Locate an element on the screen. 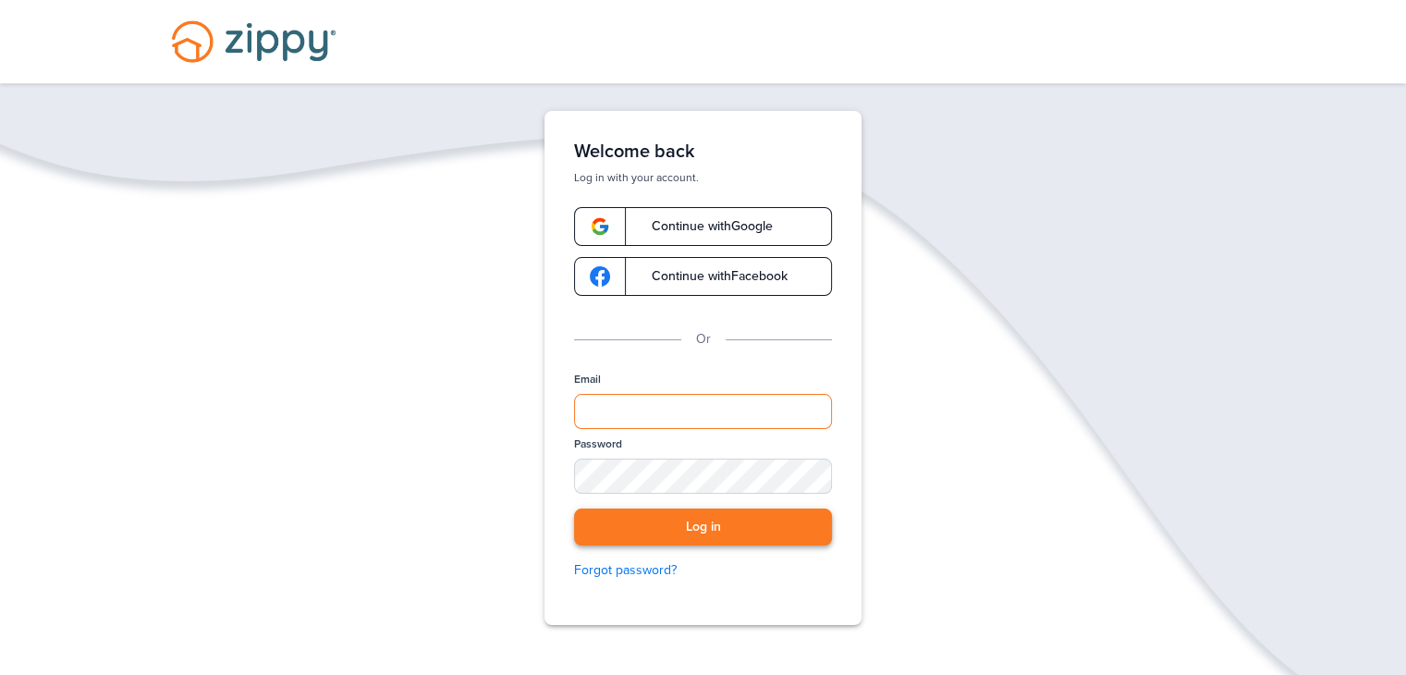 The height and width of the screenshot is (675, 1406). p: Or is located at coordinates (703, 339).